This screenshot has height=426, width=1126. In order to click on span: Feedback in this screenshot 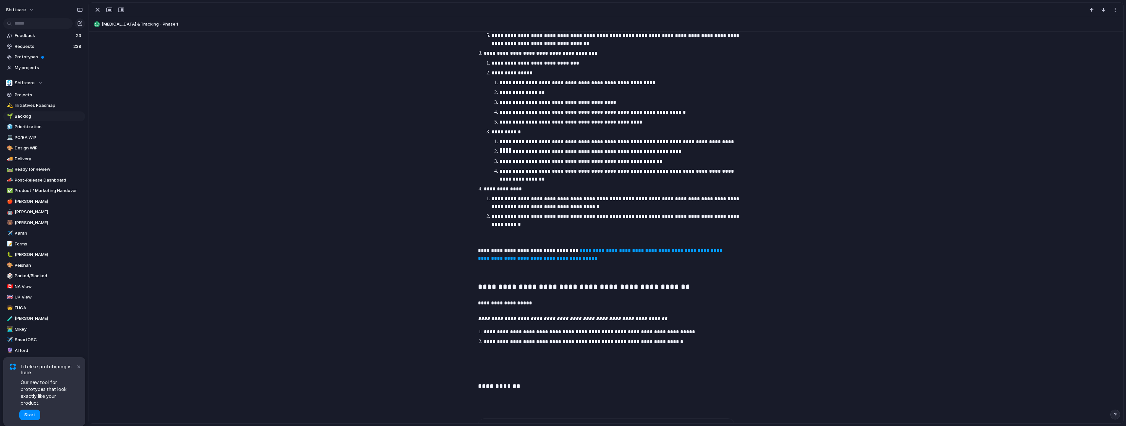, I will do `click(44, 36)`.